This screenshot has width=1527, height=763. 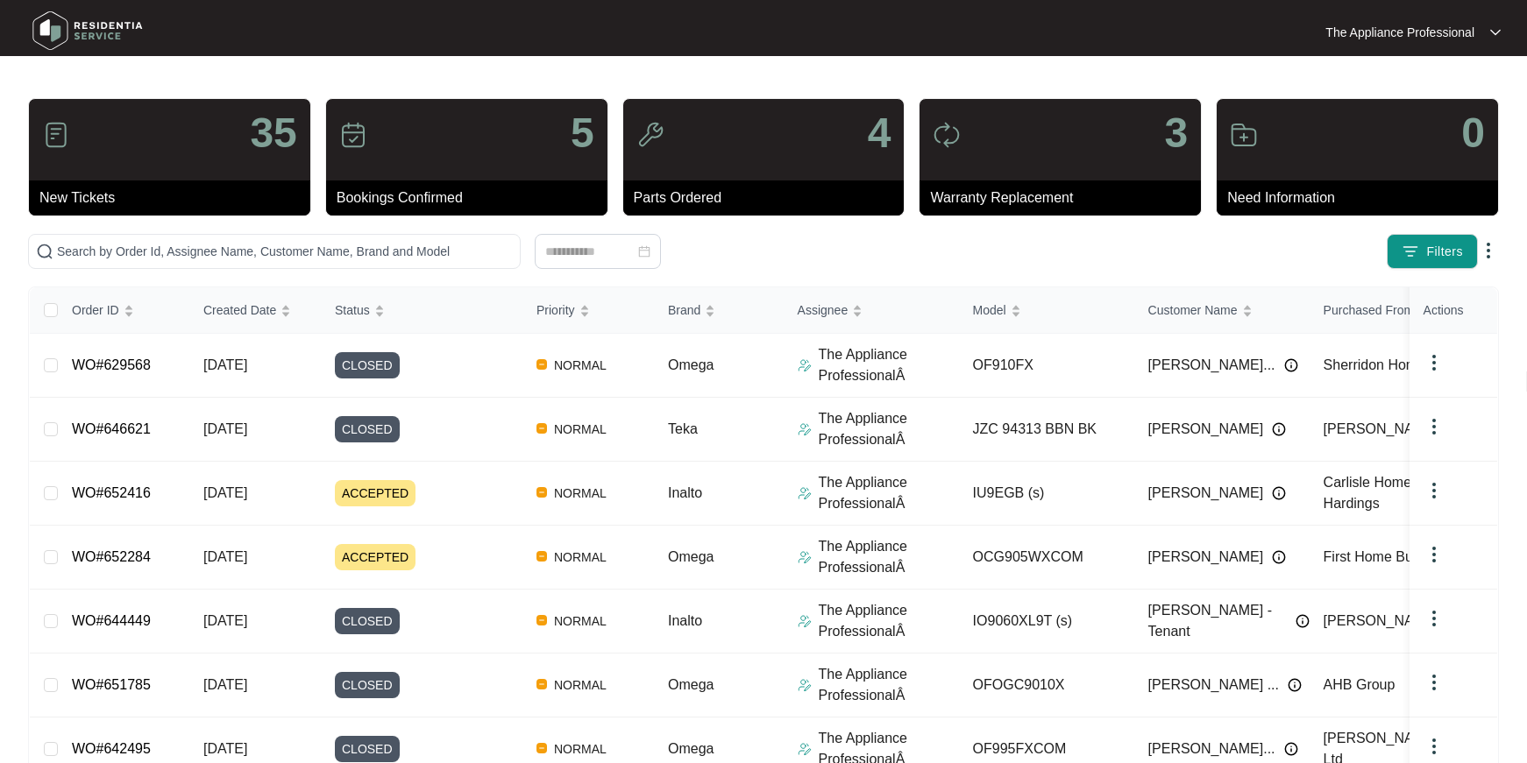 I want to click on span: Filters, so click(x=1444, y=252).